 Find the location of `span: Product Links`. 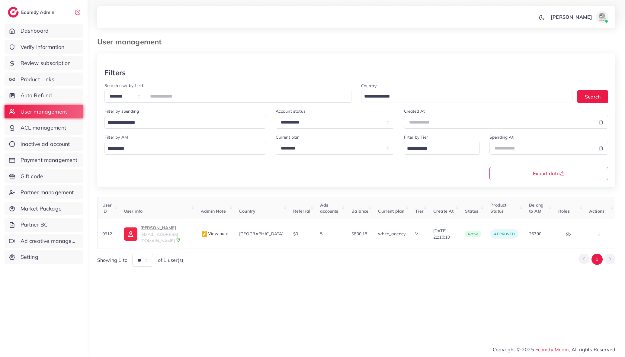

span: Product Links is located at coordinates (37, 79).